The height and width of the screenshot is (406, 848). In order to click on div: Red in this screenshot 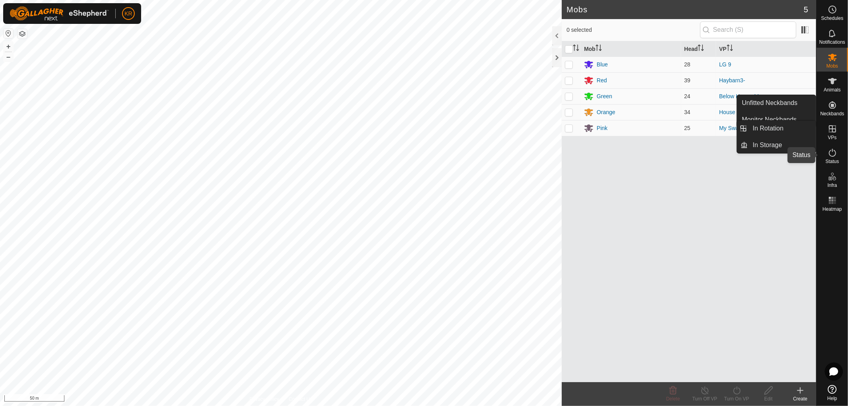, I will do `click(602, 80)`.